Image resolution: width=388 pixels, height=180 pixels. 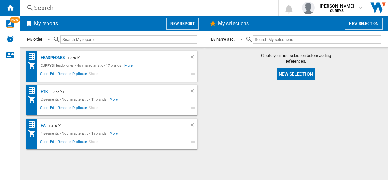 What do you see at coordinates (46, 24) in the screenshot?
I see `h2: My reports` at bounding box center [46, 24].